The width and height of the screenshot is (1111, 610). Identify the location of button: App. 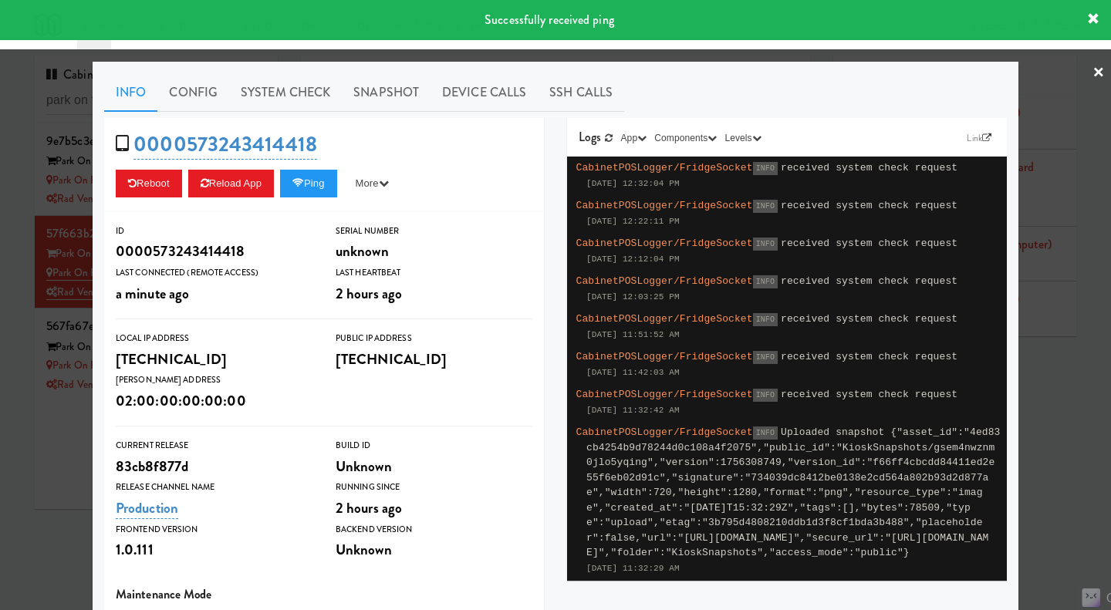
(634, 138).